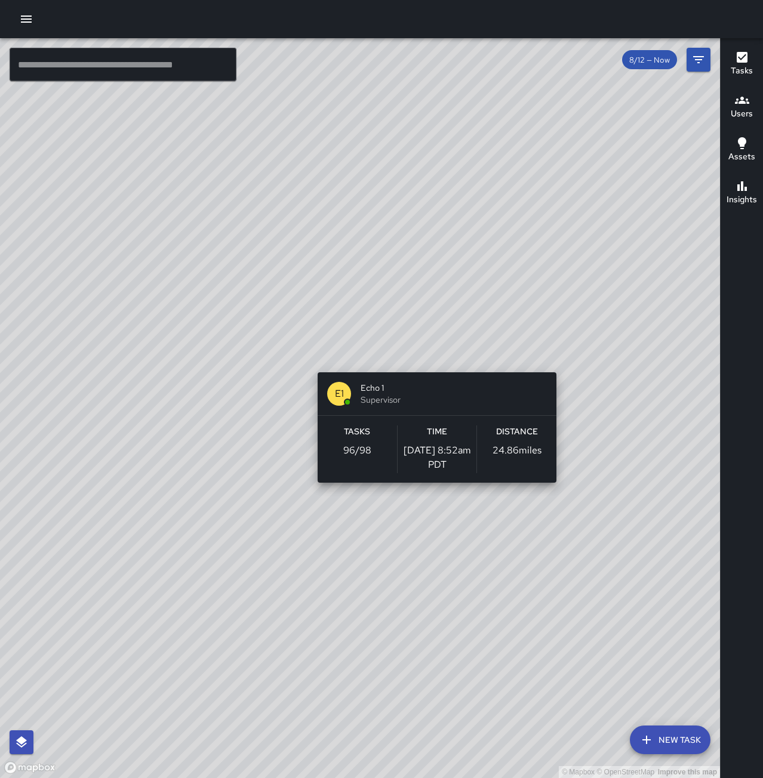  Describe the element at coordinates (437, 432) in the screenshot. I see `h6: Time` at that location.